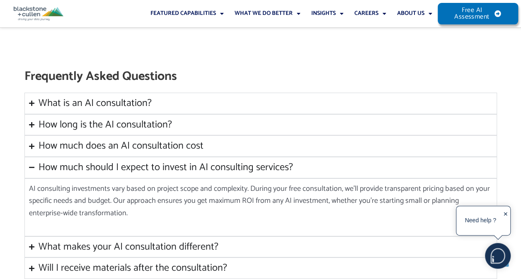 This screenshot has height=279, width=521. I want to click on p: AI consulting investments vary based on project scope and complexity. During your free consultati..., so click(261, 202).